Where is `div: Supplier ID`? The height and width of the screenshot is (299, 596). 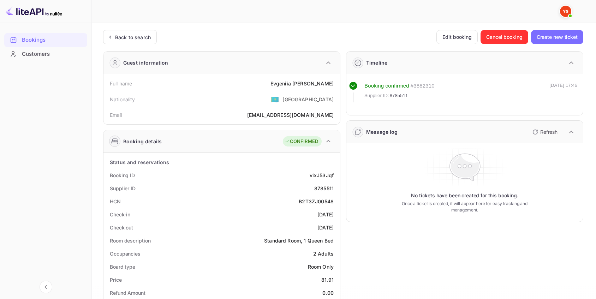
div: Supplier ID is located at coordinates (123, 188).